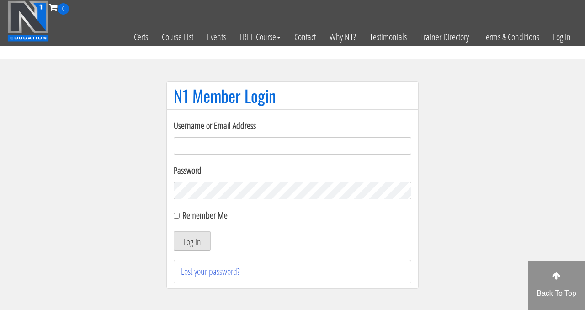  What do you see at coordinates (292, 170) in the screenshot?
I see `label: Password` at bounding box center [292, 170].